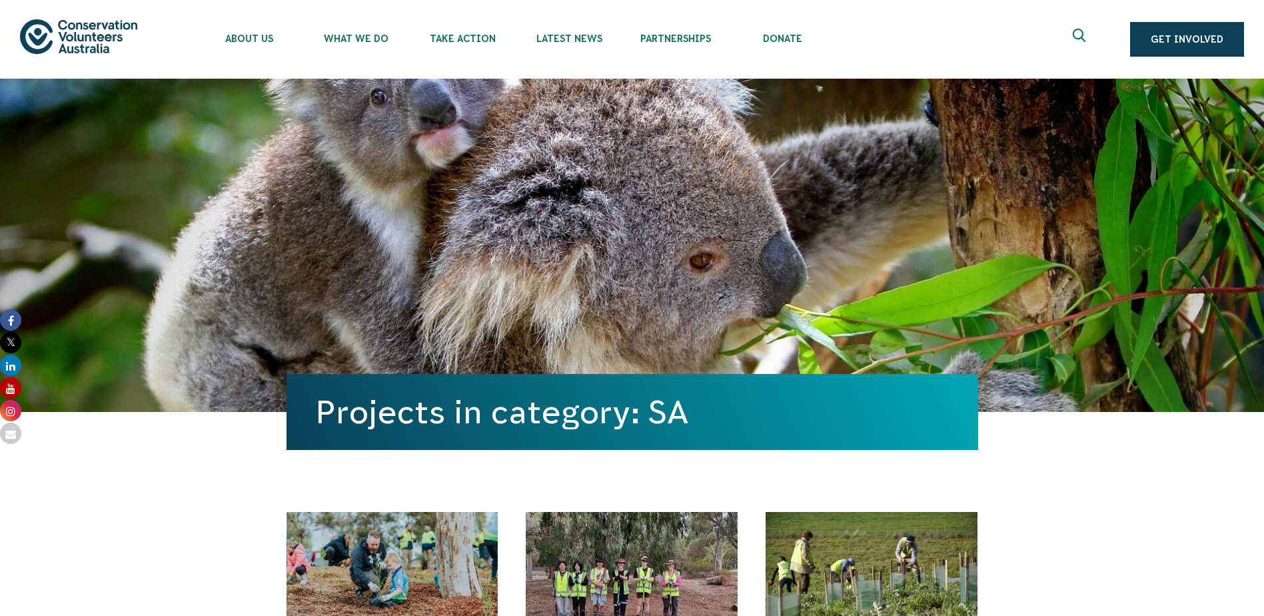  What do you see at coordinates (782, 39) in the screenshot?
I see `span: Donate` at bounding box center [782, 39].